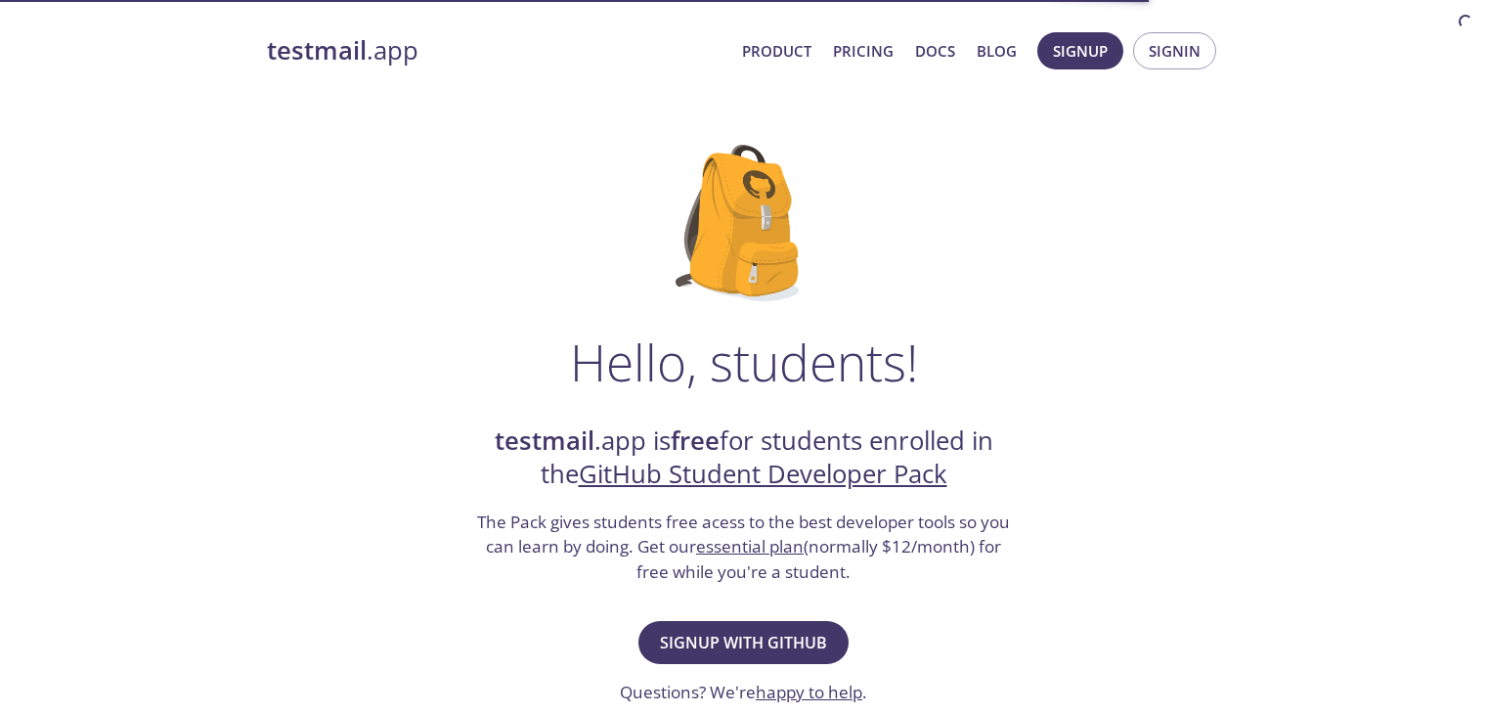  What do you see at coordinates (695, 440) in the screenshot?
I see `strong: free` at bounding box center [695, 440].